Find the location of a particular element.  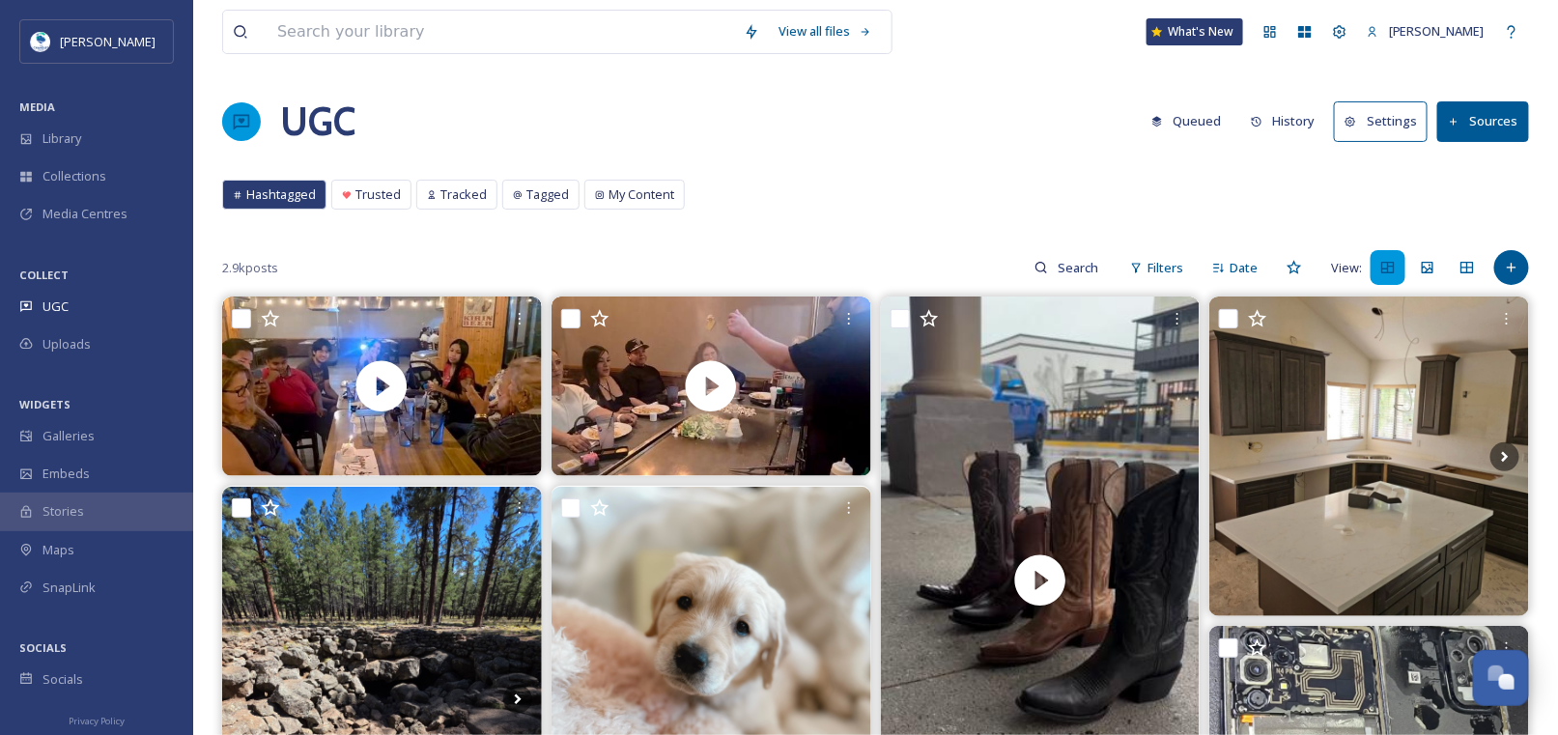

span: Privacy Policy is located at coordinates (97, 720).